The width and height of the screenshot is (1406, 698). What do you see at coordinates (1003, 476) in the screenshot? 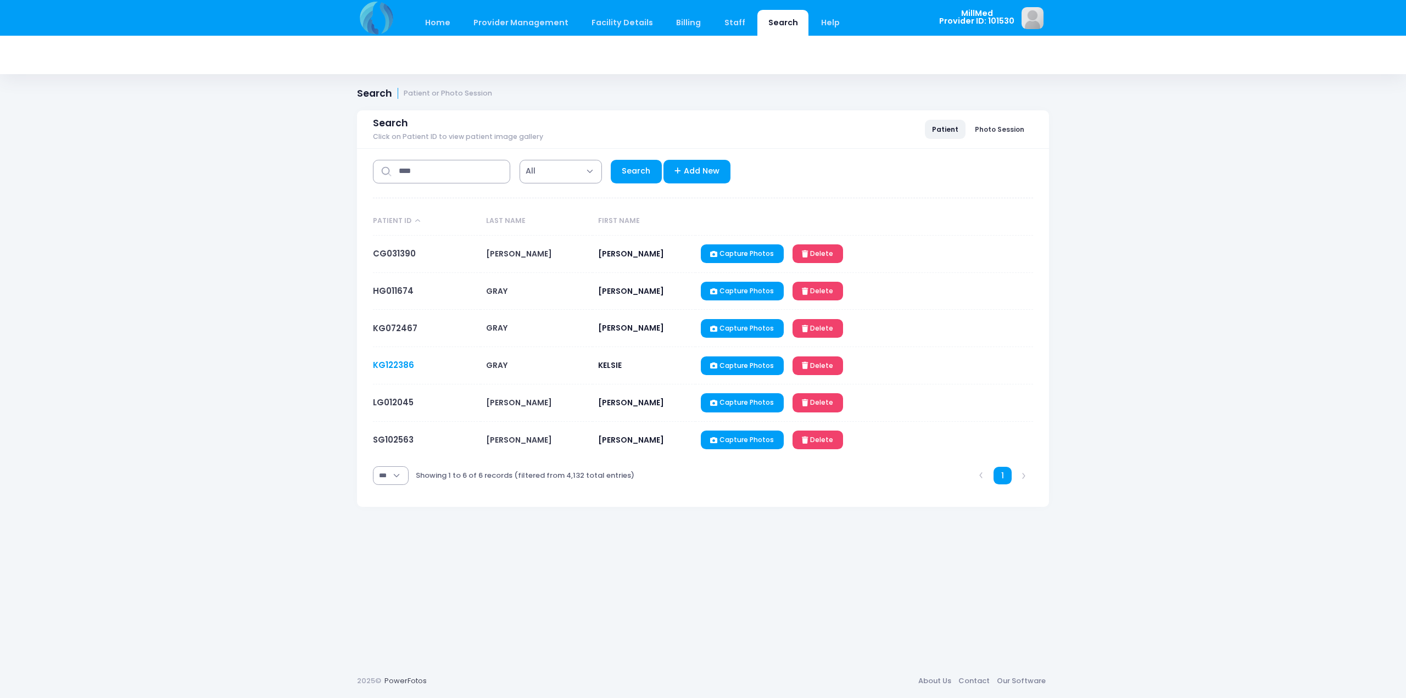
I see `a: 1` at bounding box center [1003, 476].